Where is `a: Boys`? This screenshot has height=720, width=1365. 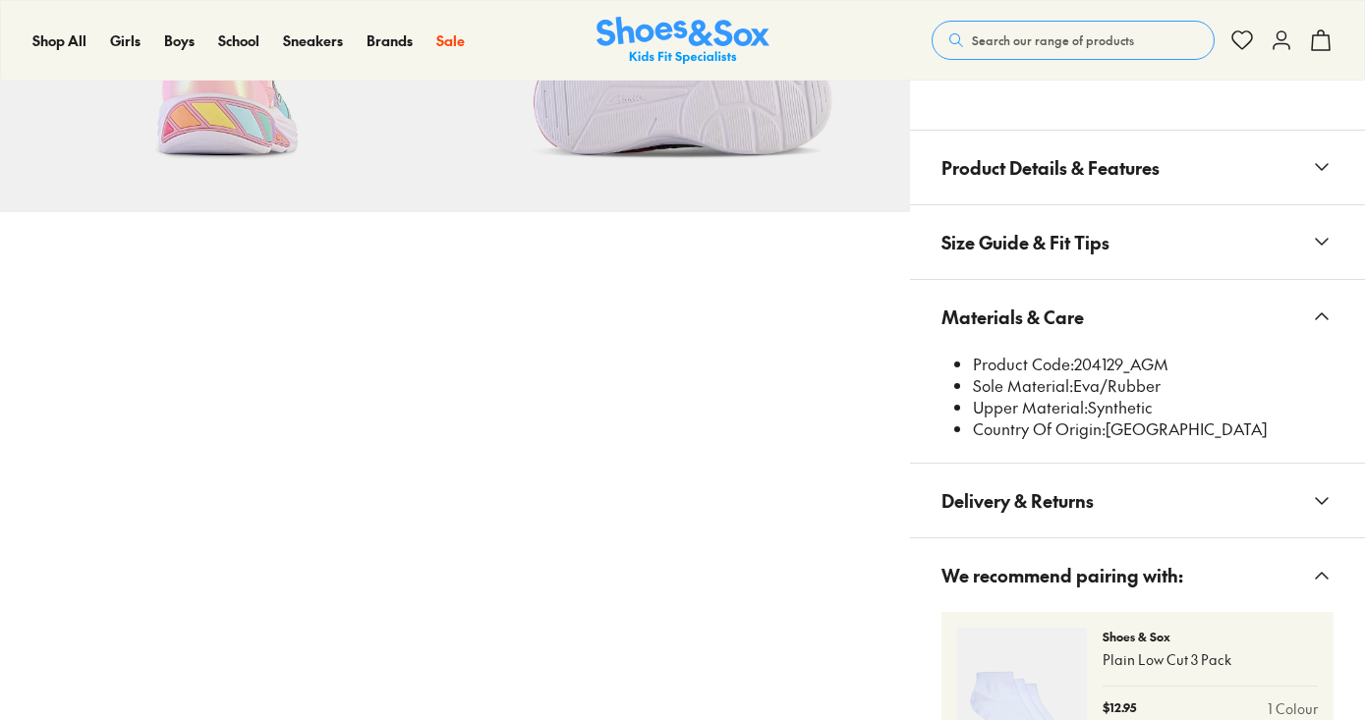 a: Boys is located at coordinates (179, 40).